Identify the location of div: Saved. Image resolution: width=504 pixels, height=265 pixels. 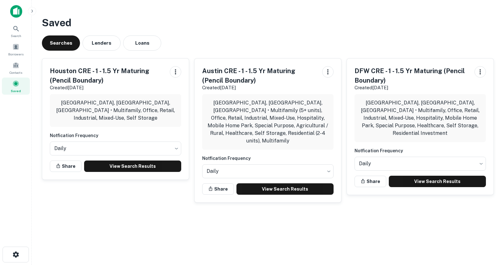
(16, 86).